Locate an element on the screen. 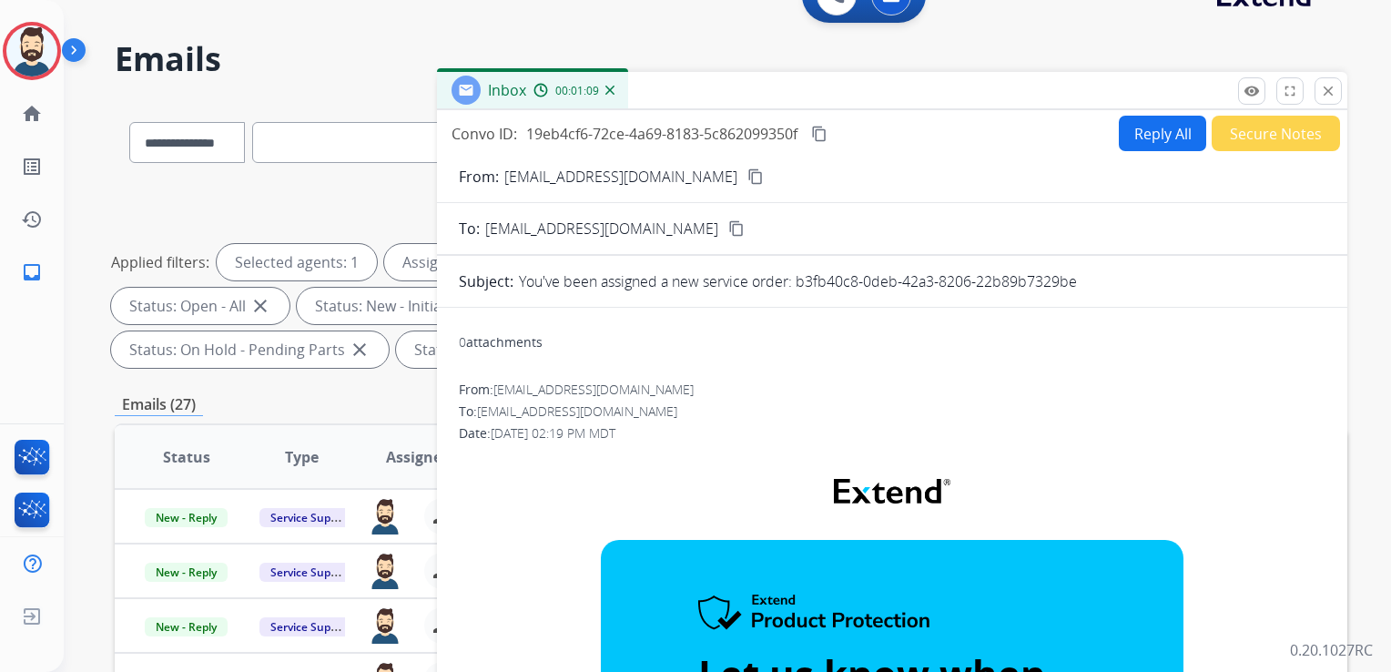 The height and width of the screenshot is (672, 1391). div: Date: is located at coordinates (892, 433).